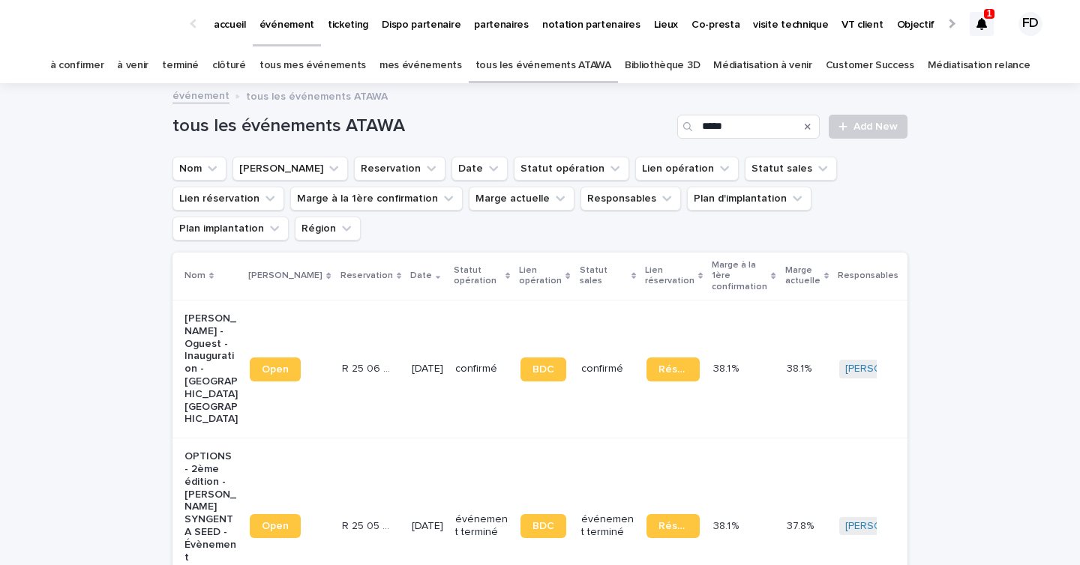 The height and width of the screenshot is (565, 1080). What do you see at coordinates (868, 127) in the screenshot?
I see `a: Add New` at bounding box center [868, 127].